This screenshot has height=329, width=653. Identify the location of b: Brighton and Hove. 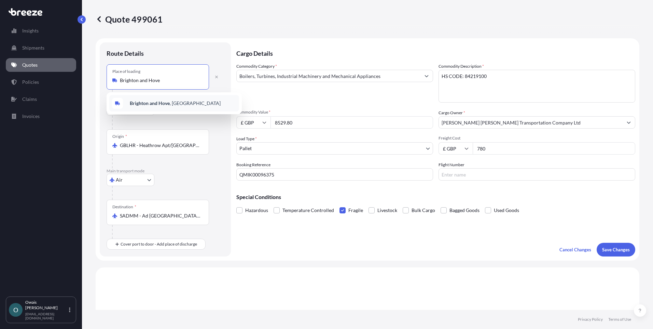
(150, 103).